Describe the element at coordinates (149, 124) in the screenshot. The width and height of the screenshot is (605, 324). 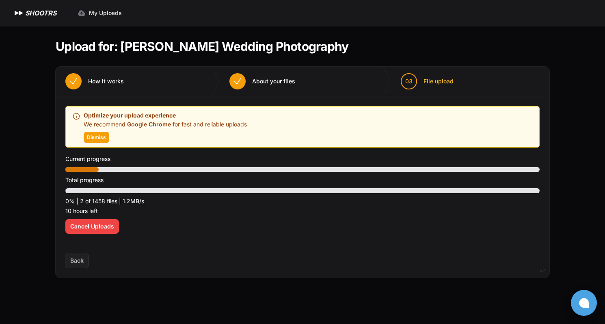
I see `a: Google Chrome` at that location.